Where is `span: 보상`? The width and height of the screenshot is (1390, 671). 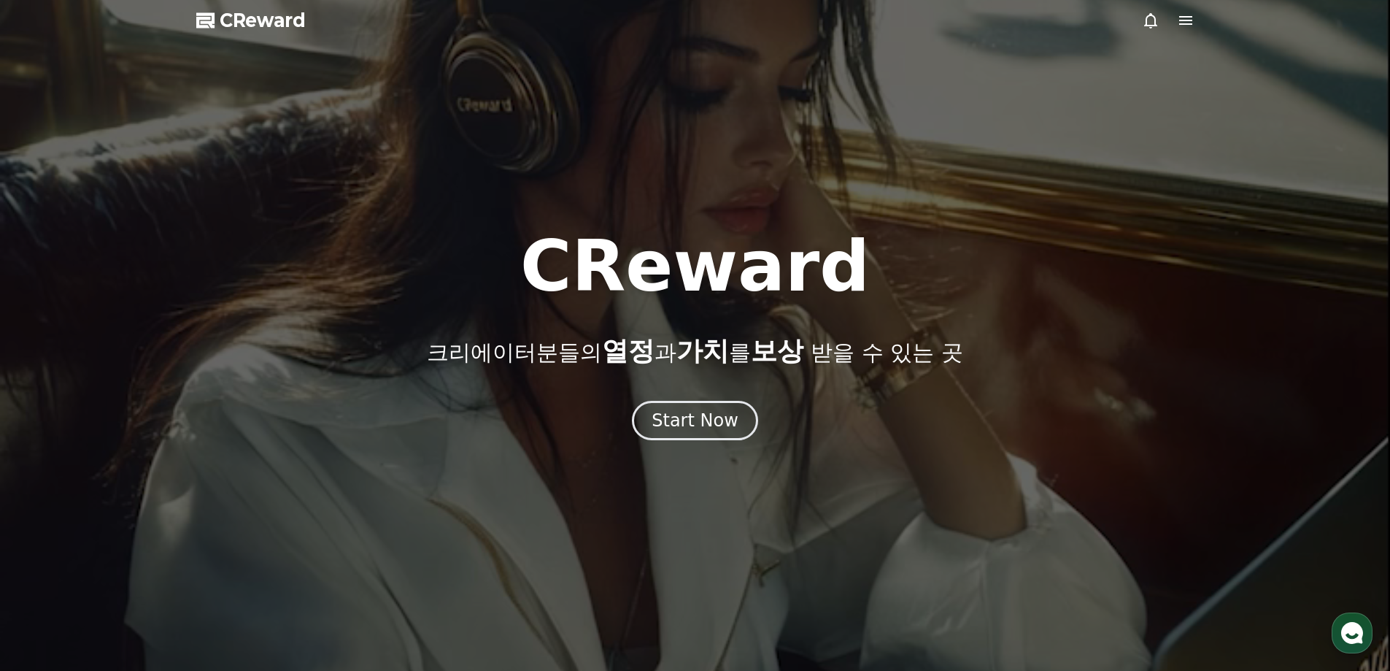 span: 보상 is located at coordinates (777, 350).